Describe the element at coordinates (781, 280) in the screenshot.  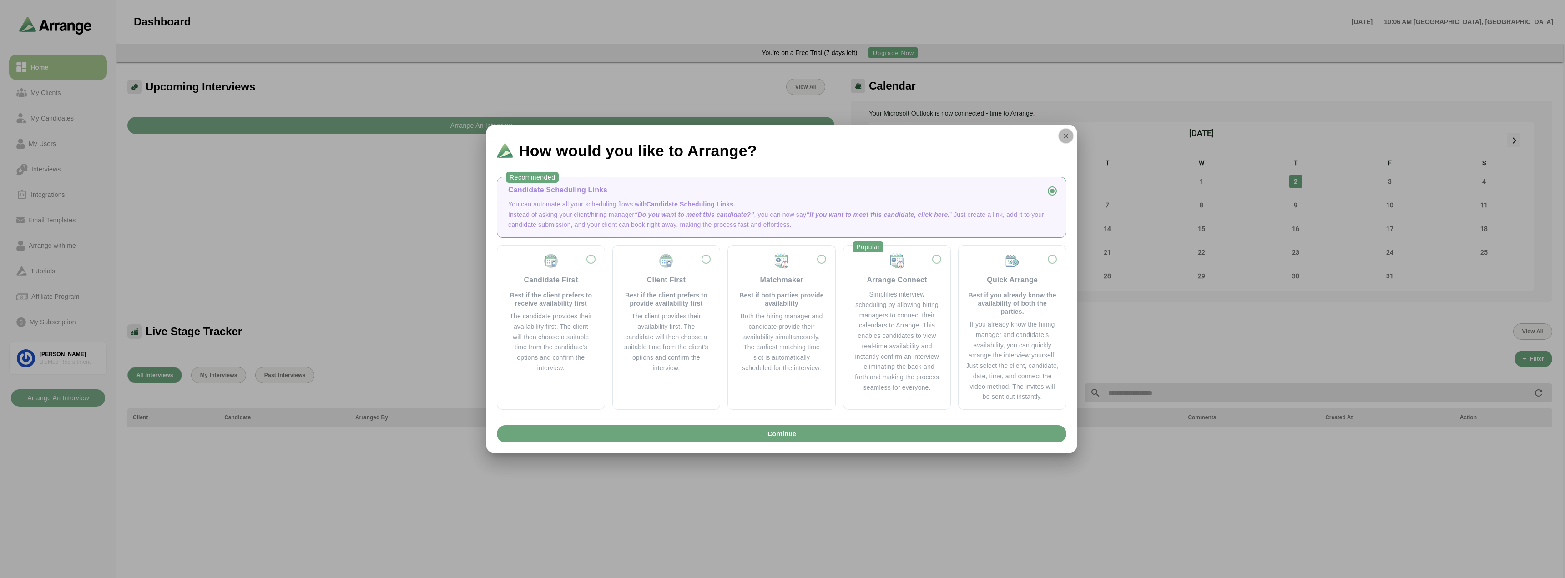
I see `div: Matchmaker` at that location.